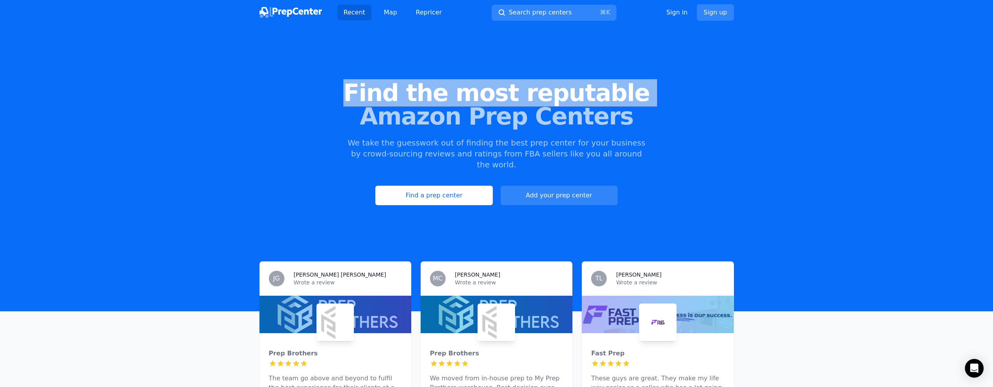 This screenshot has width=993, height=387. I want to click on a: Find a prep center, so click(434, 196).